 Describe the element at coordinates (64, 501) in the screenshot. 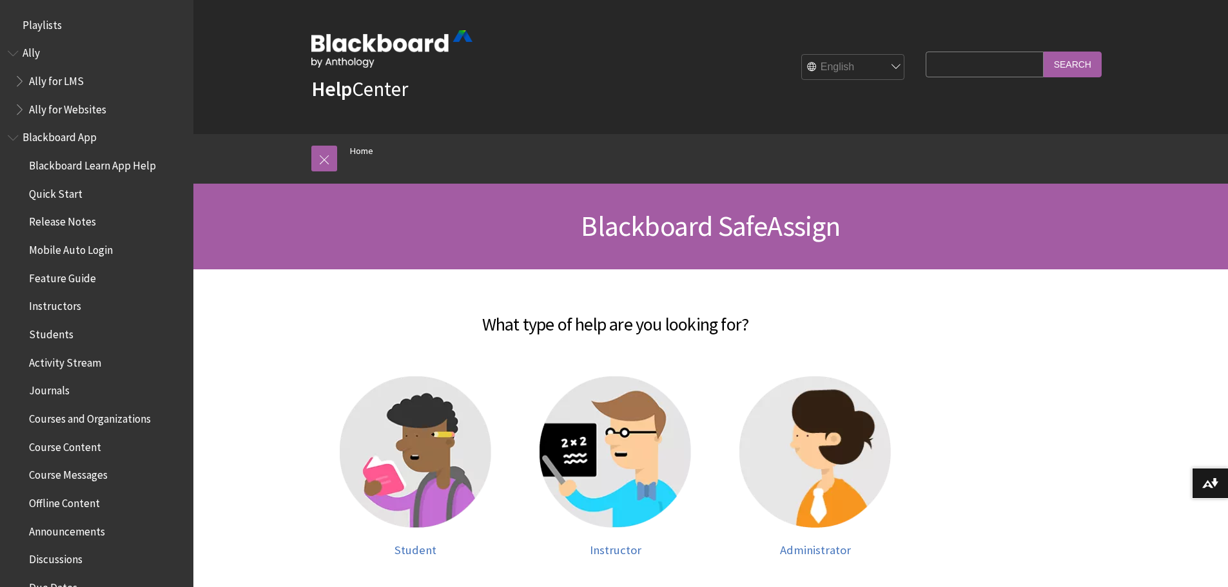

I see `span: Offline Content` at that location.